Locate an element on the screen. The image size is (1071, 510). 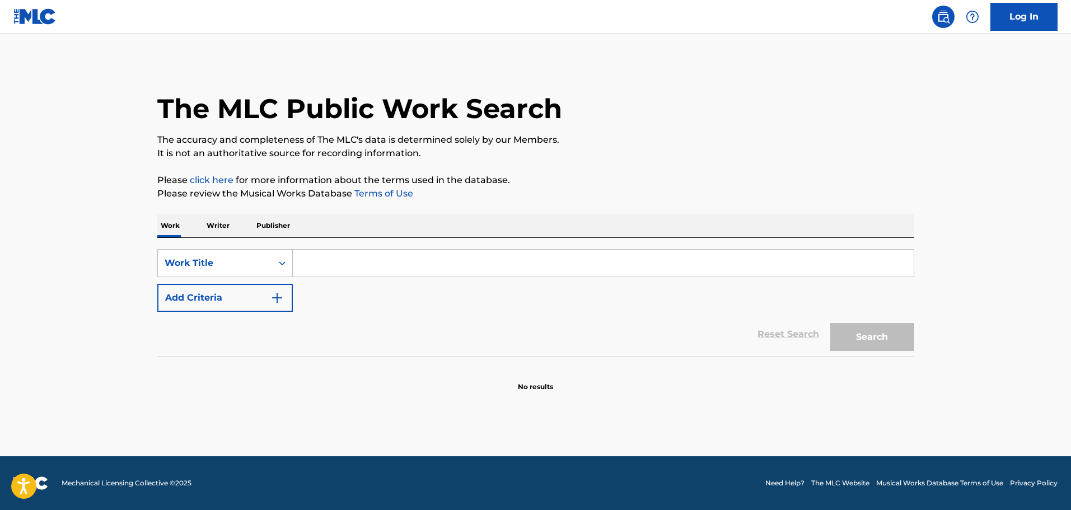
p: Writer is located at coordinates (218, 226).